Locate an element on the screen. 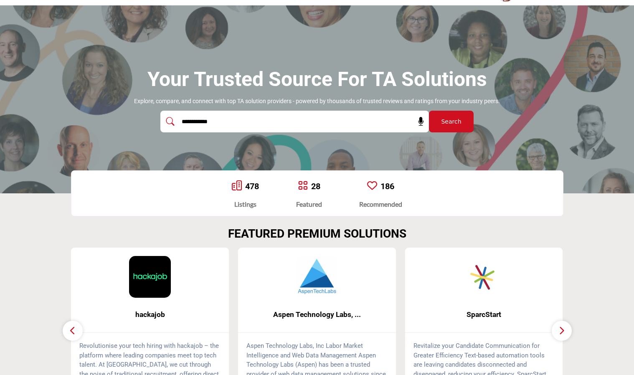 Image resolution: width=634 pixels, height=375 pixels. b: hackajob is located at coordinates (150, 315).